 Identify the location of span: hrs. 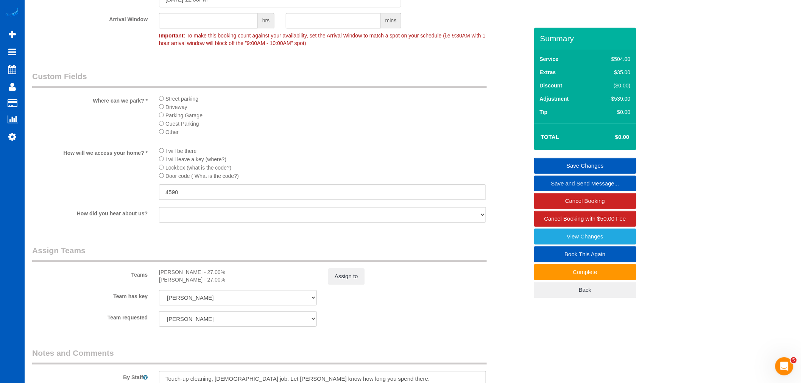
(266, 20).